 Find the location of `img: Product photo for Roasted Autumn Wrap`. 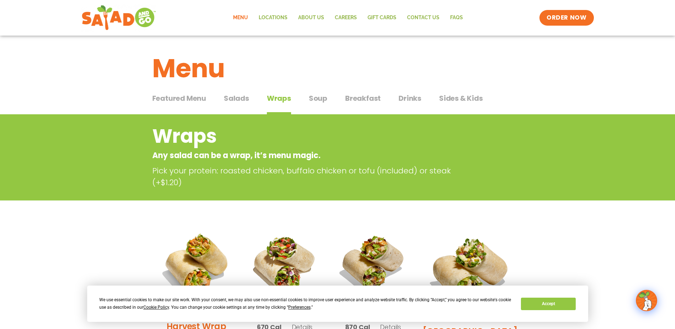

img: Product photo for Roasted Autumn Wrap is located at coordinates (373, 263).